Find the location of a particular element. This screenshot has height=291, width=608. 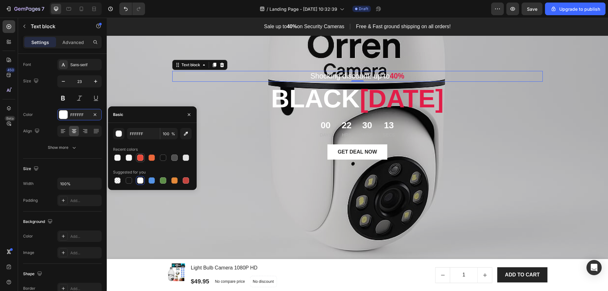

p: Sale up to on Security Cameras is located at coordinates (197, 9).